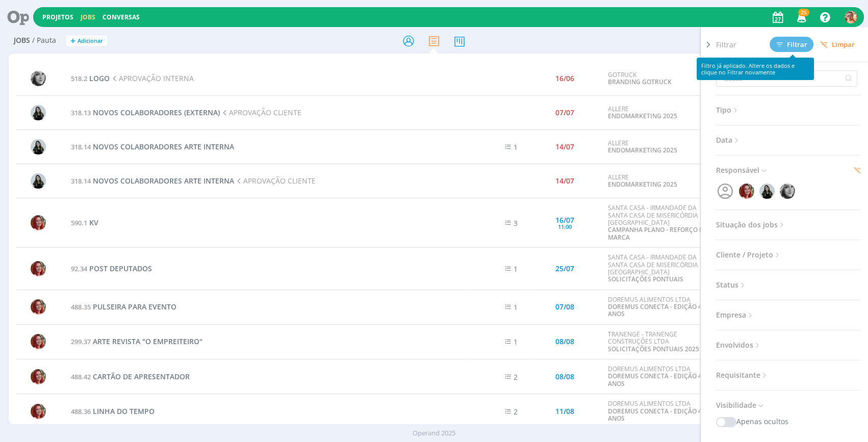  What do you see at coordinates (22, 40) in the screenshot?
I see `span: Jobs` at bounding box center [22, 40].